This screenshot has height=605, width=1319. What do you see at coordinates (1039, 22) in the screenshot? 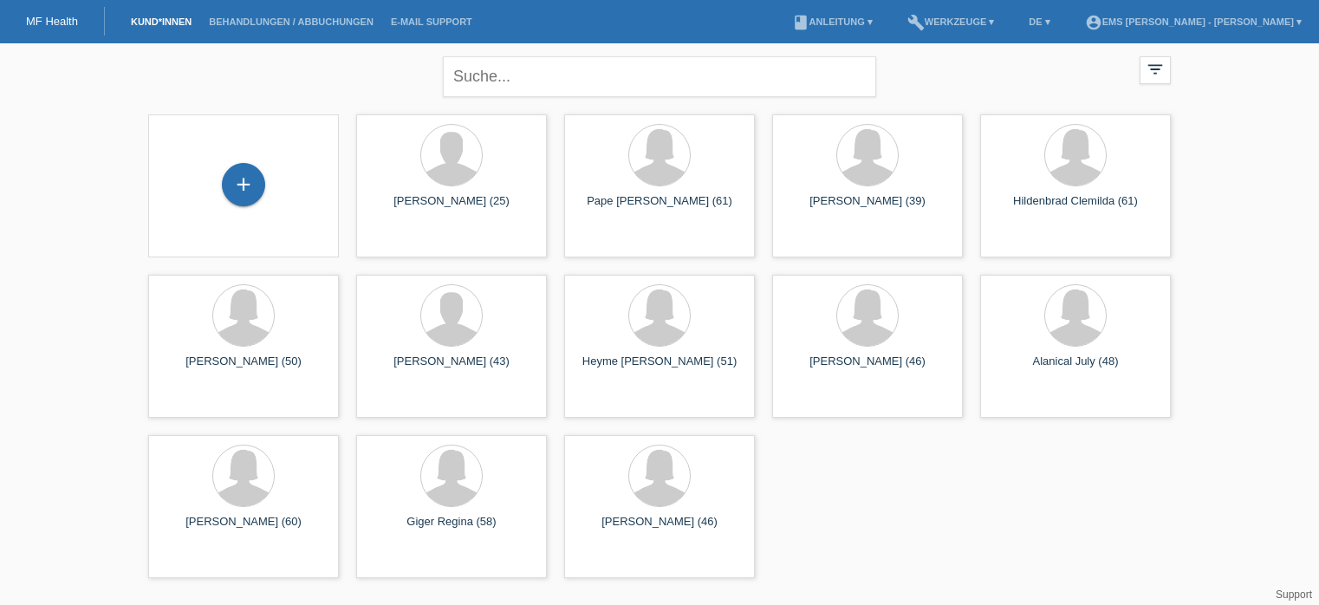
I see `a: DE ▾` at bounding box center [1039, 22].